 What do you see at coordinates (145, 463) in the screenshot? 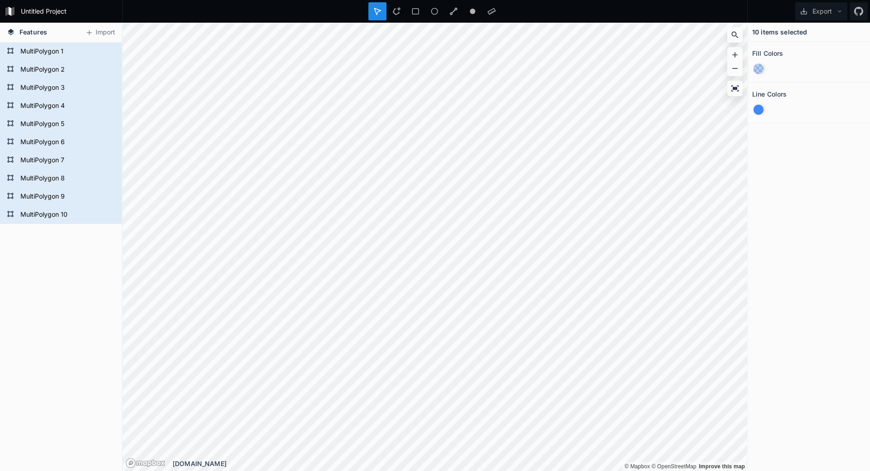
I see `a: Mapbox logo` at bounding box center [145, 463].